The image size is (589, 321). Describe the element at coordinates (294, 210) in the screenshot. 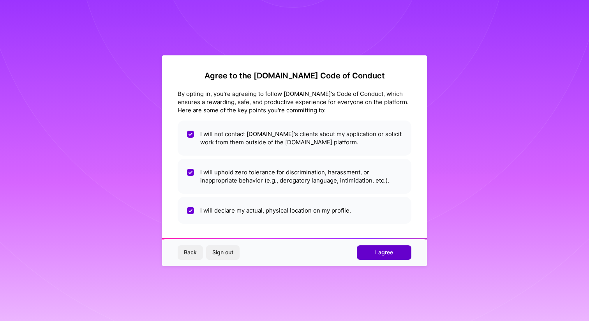

I see `li: I will declare my actual, physical location on my profile.` at that location.